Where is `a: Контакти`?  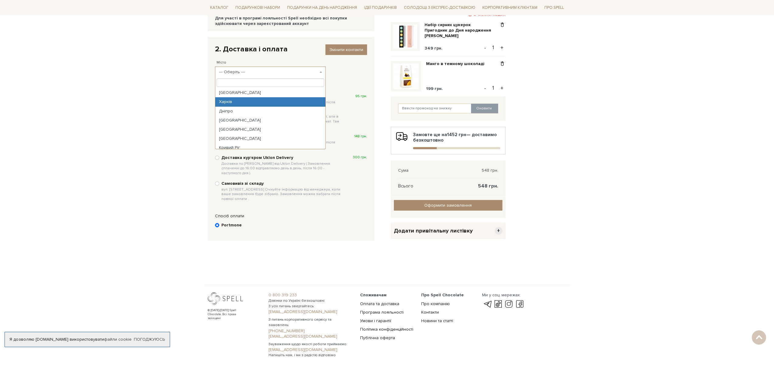 a: Контакти is located at coordinates (430, 312).